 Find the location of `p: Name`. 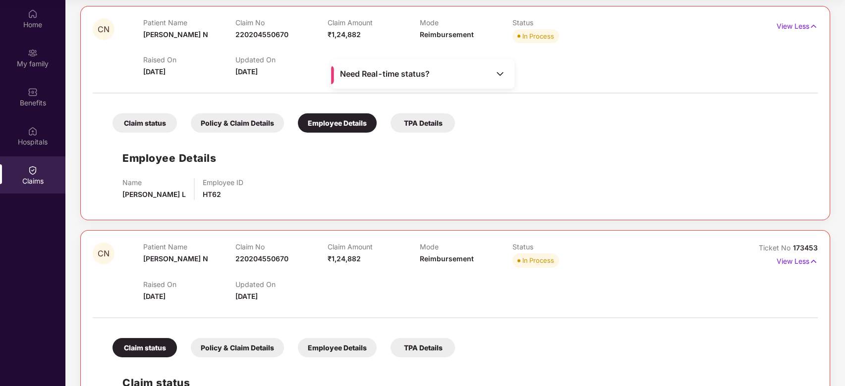

p: Name is located at coordinates (154, 182).